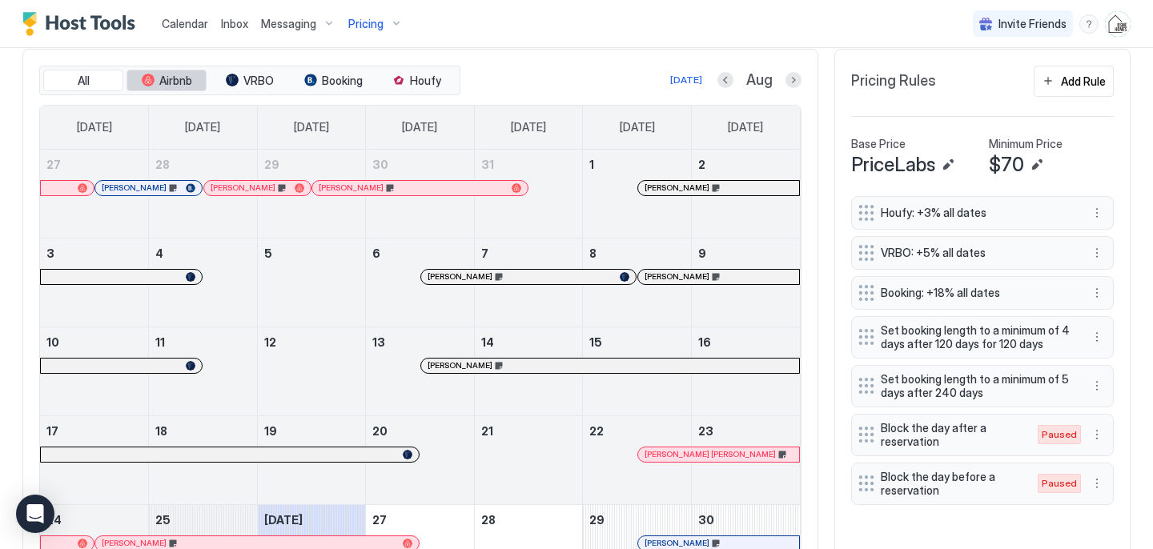 The width and height of the screenshot is (1153, 549). Describe the element at coordinates (528, 253) in the screenshot. I see `a: August 7, 2025` at that location.